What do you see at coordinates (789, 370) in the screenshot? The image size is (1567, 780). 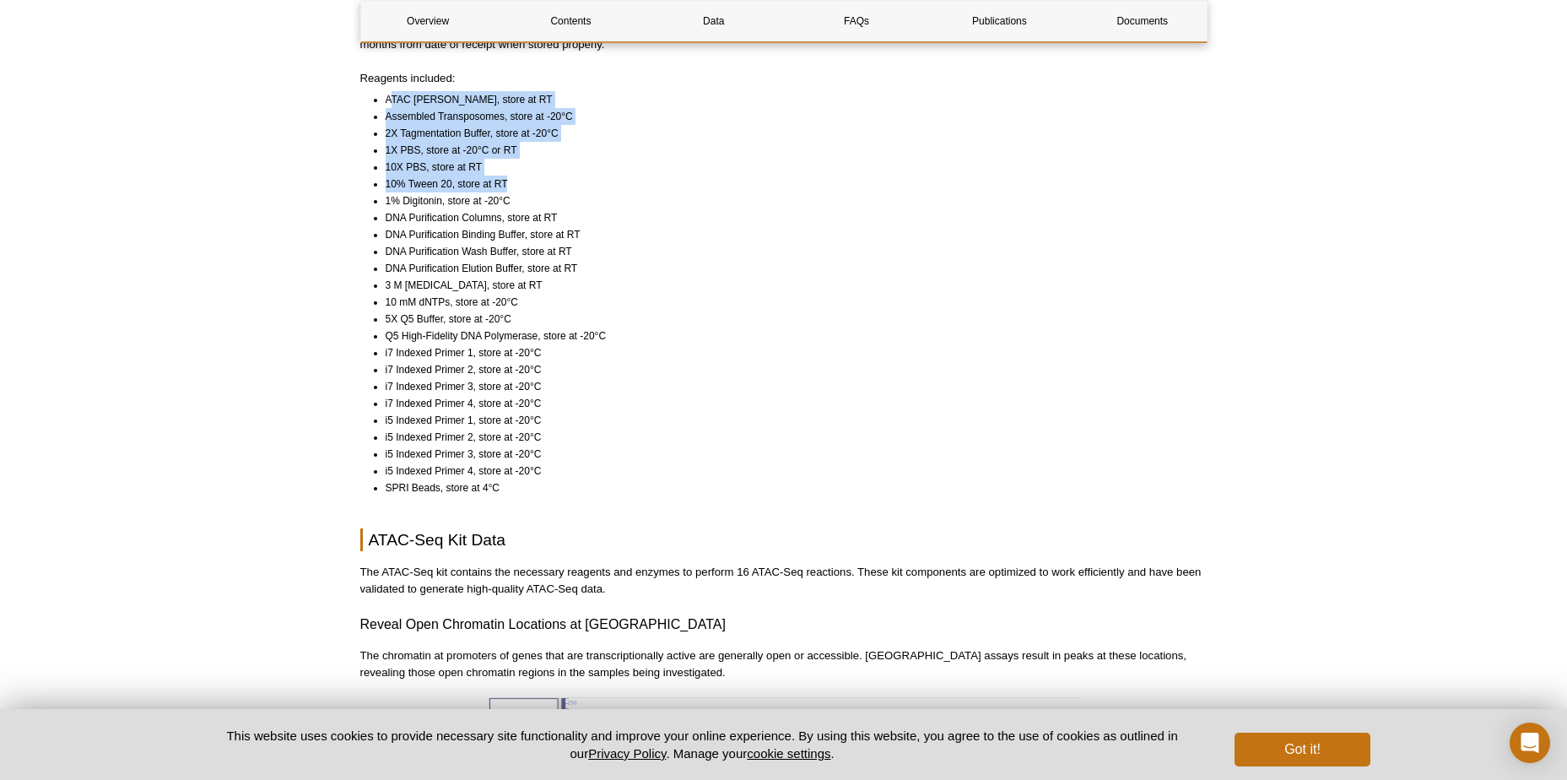 I see `li: i7 Indexed Primer 2, store at -20°C` at bounding box center [789, 370].